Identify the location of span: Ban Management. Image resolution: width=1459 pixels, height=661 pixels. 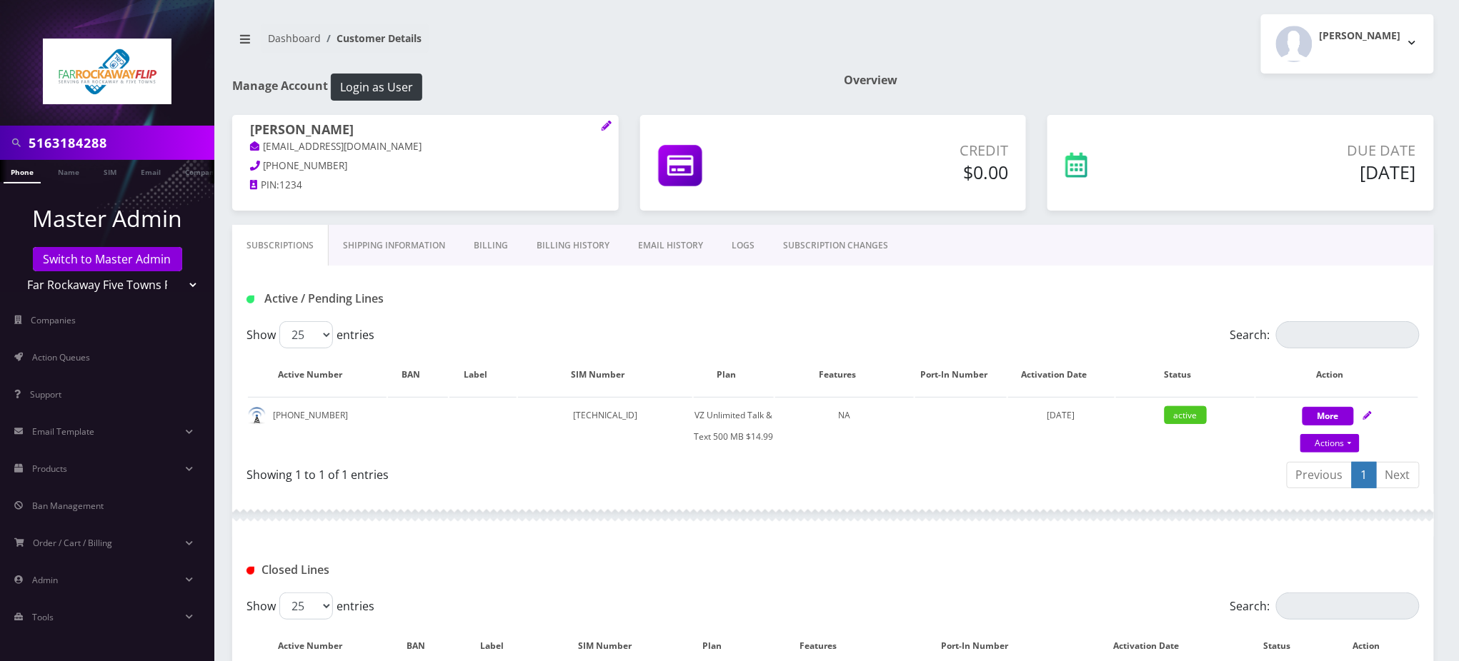
(68, 506).